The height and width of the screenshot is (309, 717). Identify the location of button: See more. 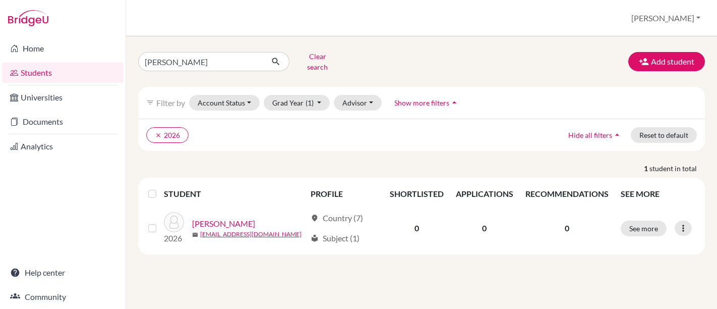
(643, 228).